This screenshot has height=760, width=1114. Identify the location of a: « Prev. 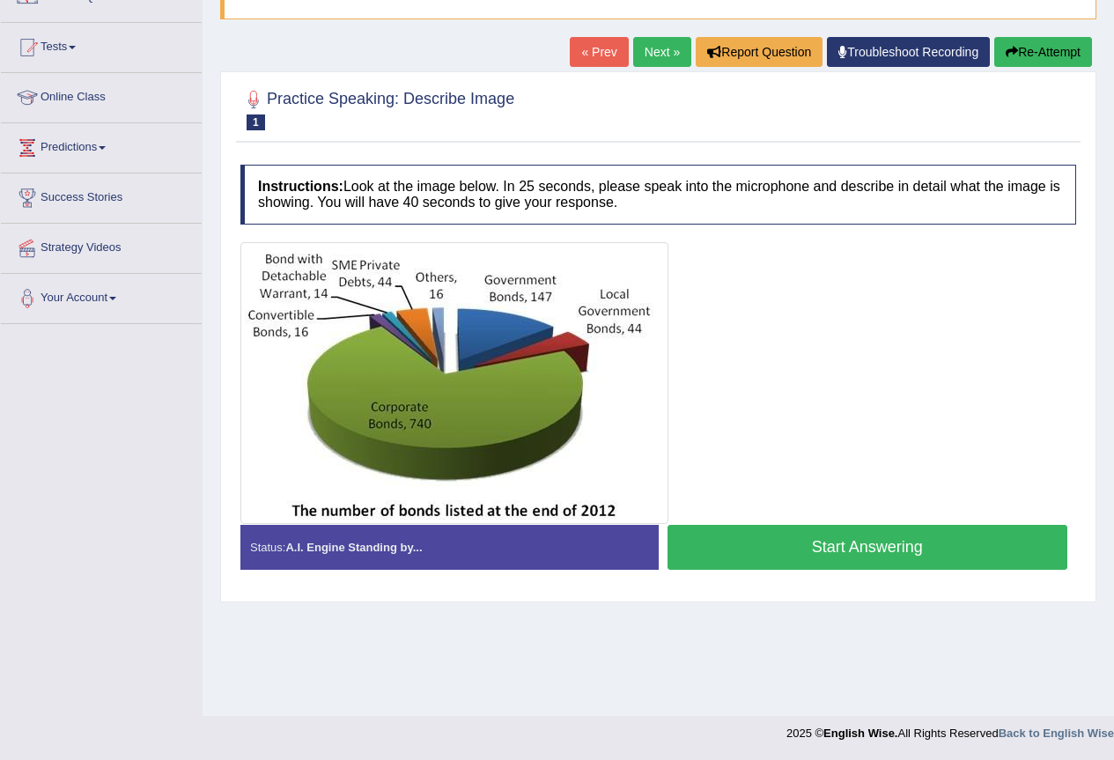
(599, 52).